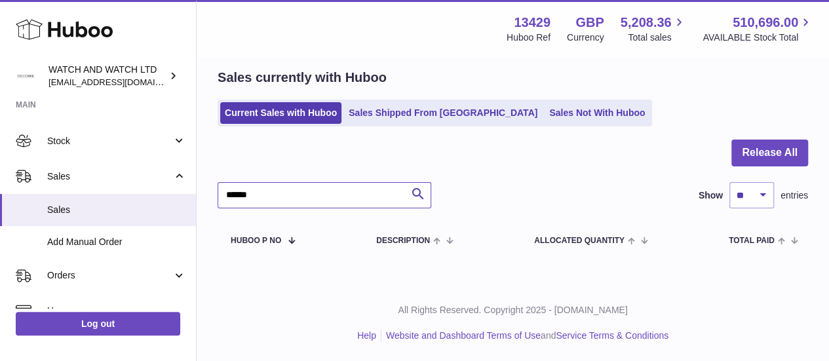 Image resolution: width=829 pixels, height=361 pixels. I want to click on a: Help, so click(366, 335).